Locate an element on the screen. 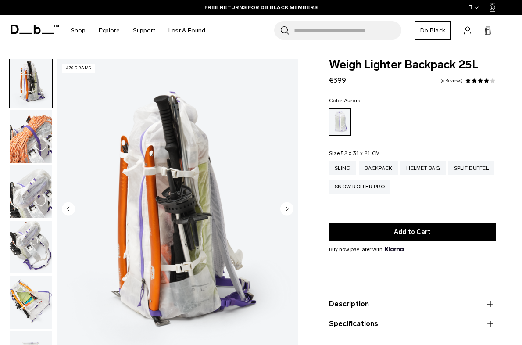 The height and width of the screenshot is (345, 522). button: Next slide is located at coordinates (287, 209).